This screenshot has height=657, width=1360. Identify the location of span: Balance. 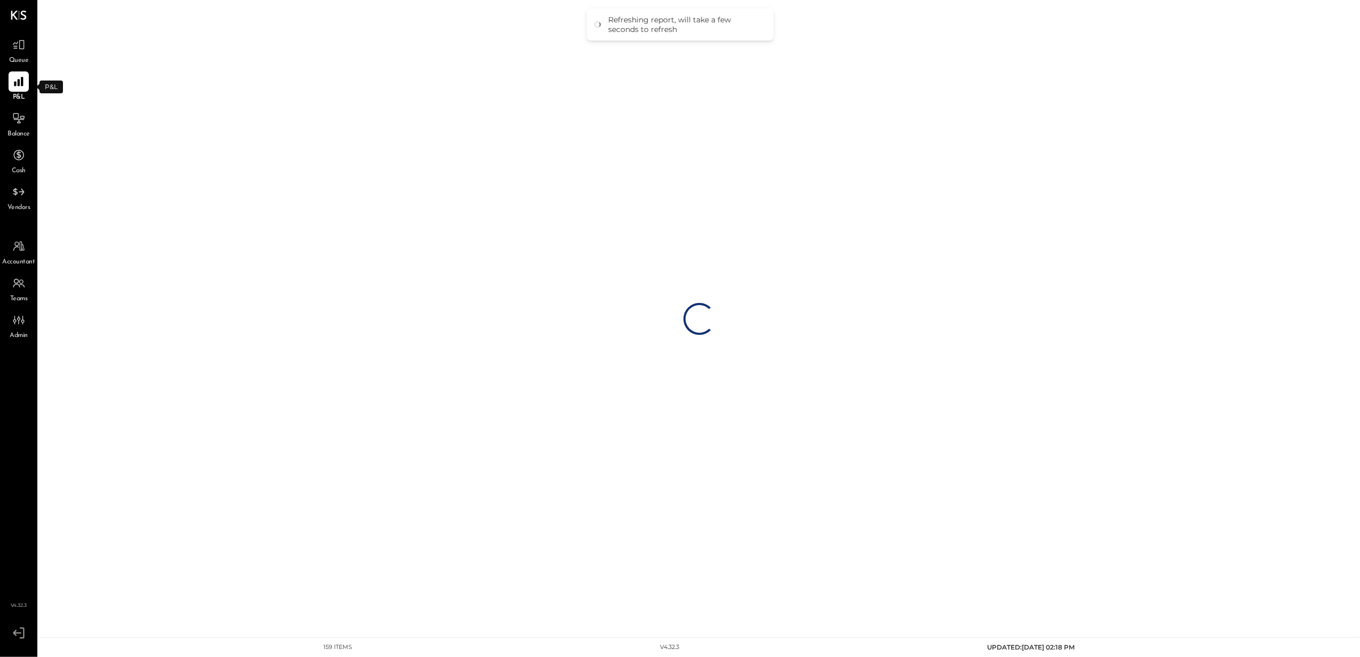
(19, 134).